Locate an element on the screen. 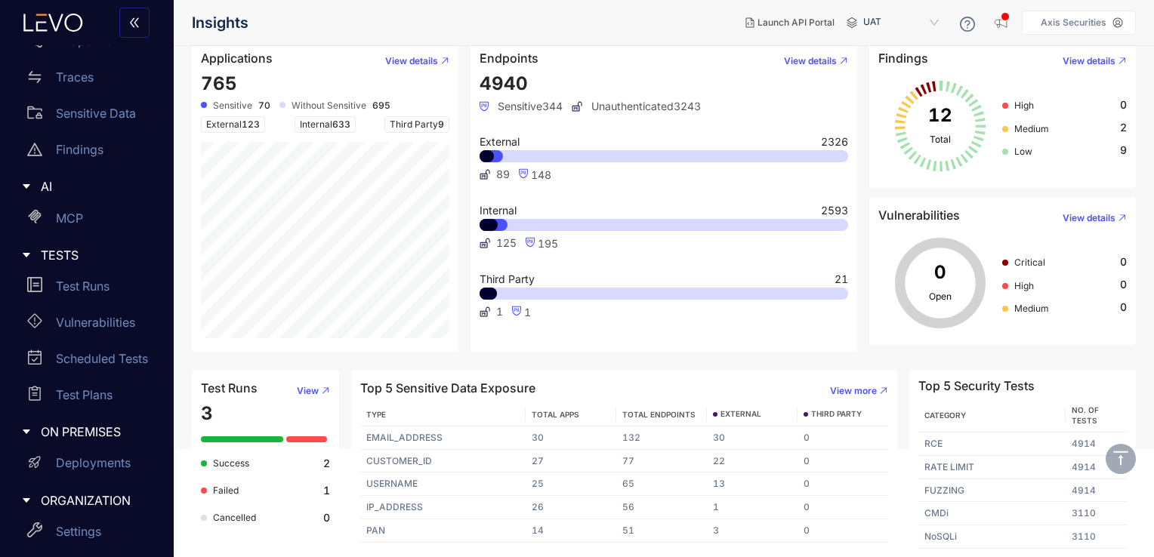 This screenshot has width=1154, height=557. td: RATE LIMIT is located at coordinates (992, 468).